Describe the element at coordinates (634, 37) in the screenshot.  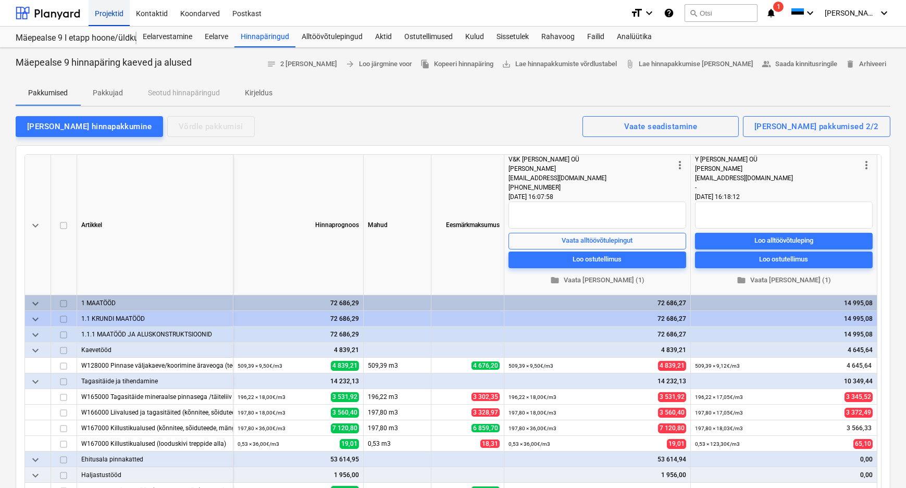
I see `div: Analüütika` at that location.